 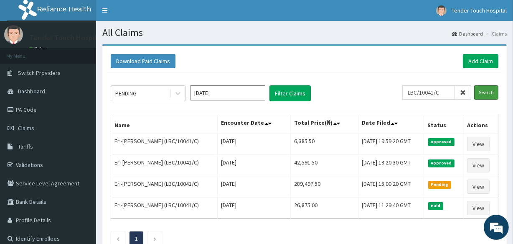 I want to click on span: Pending, so click(x=439, y=184).